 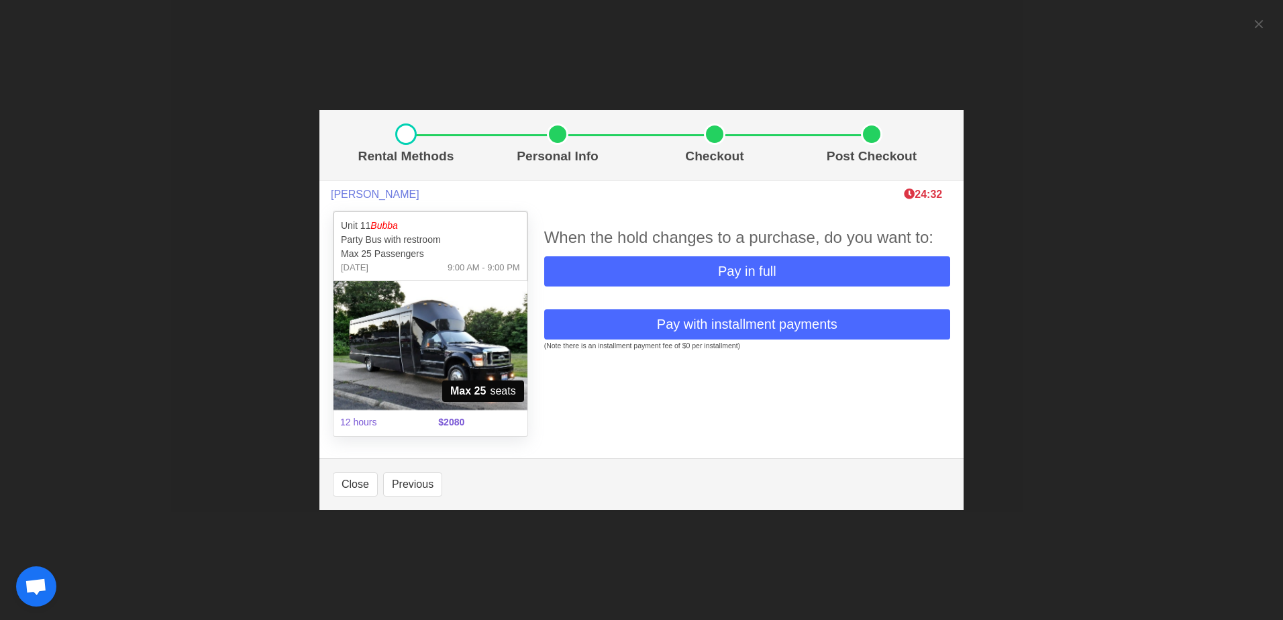 I want to click on div: Open chat, so click(x=36, y=586).